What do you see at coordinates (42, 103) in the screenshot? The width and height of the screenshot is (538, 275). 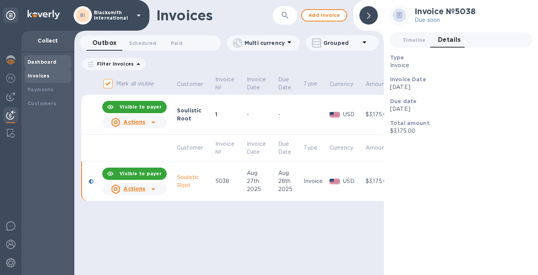 I see `b: Customers` at bounding box center [42, 103].